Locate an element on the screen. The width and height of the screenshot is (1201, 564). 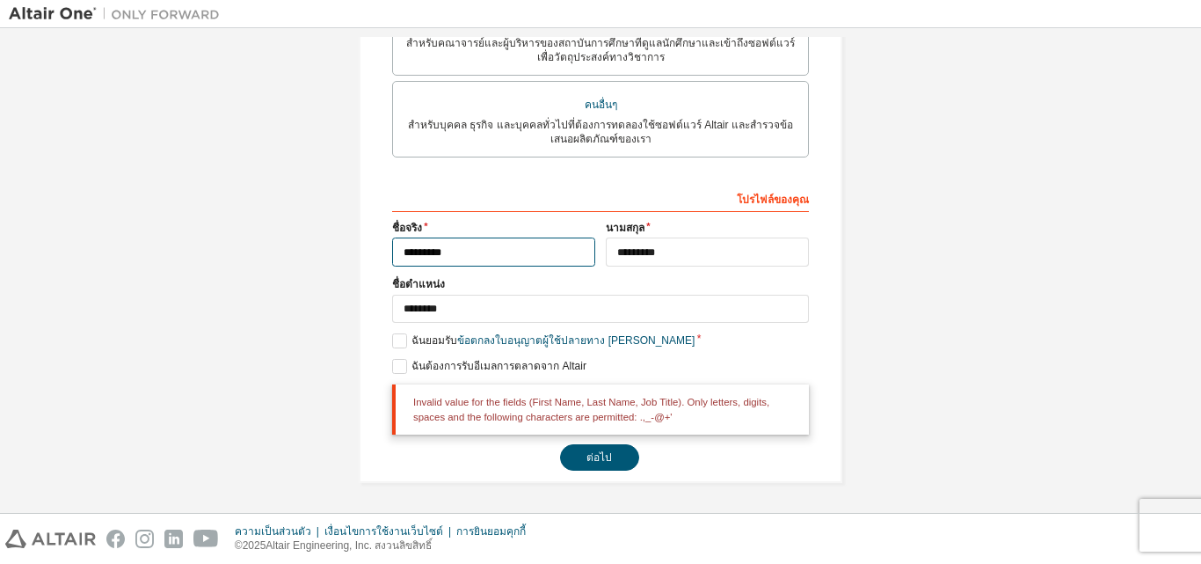
font: เงื่อนไขการใช้งานเว็บไซต์ is located at coordinates (383, 531).